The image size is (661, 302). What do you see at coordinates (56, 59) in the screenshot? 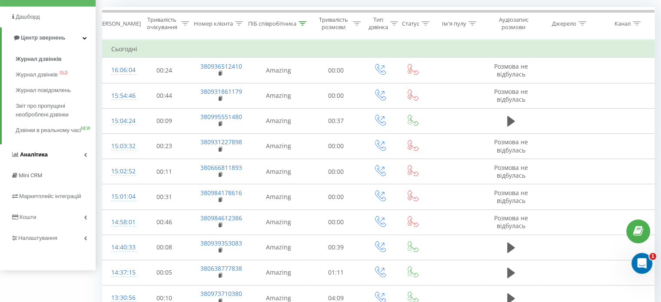
I see `a: Журнал дзвінків` at bounding box center [56, 59].